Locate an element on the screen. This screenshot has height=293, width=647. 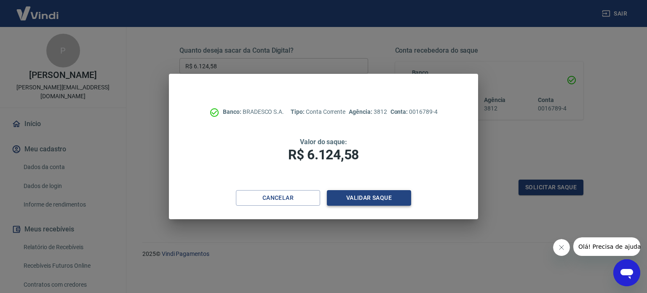
p: 0016789-4 is located at coordinates (414, 112).